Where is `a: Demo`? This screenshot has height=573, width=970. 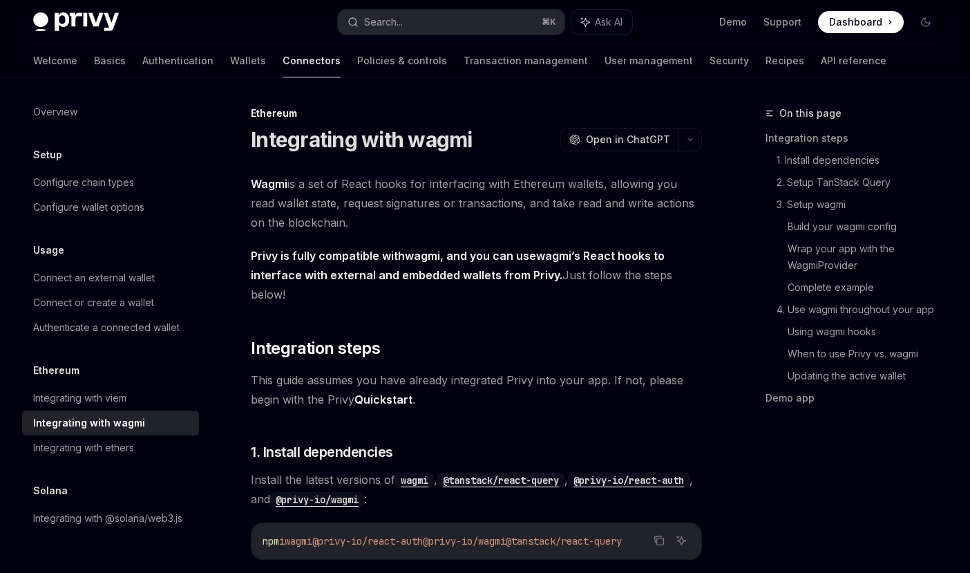
a: Demo is located at coordinates (733, 22).